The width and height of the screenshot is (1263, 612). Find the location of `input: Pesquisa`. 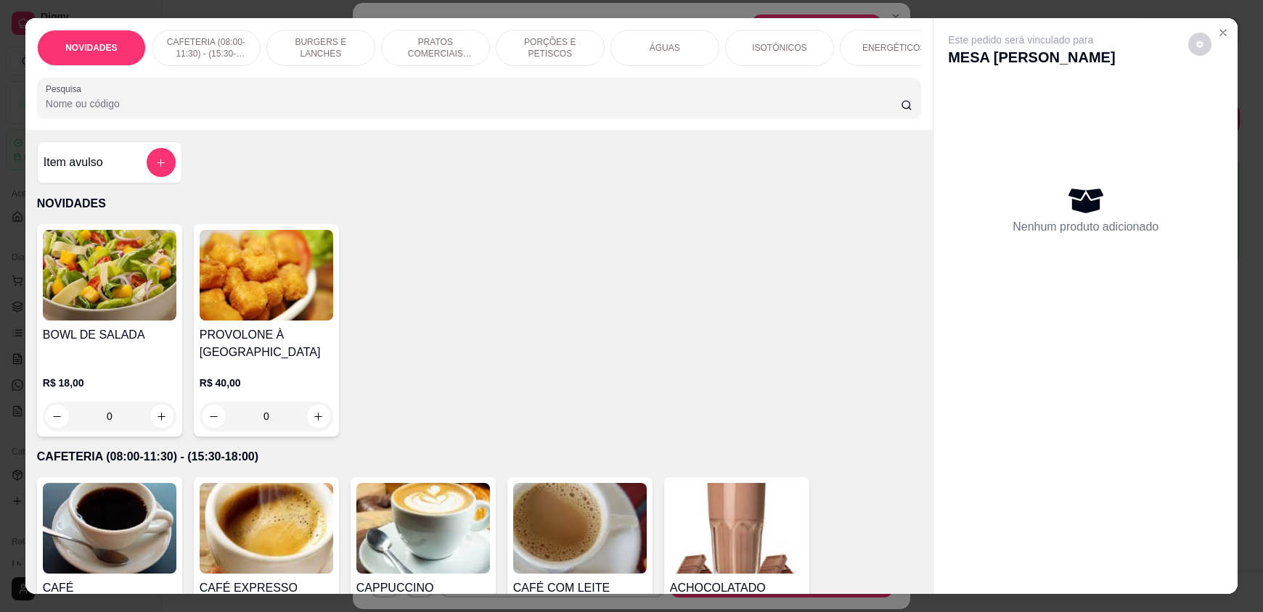

input: Pesquisa is located at coordinates (473, 104).